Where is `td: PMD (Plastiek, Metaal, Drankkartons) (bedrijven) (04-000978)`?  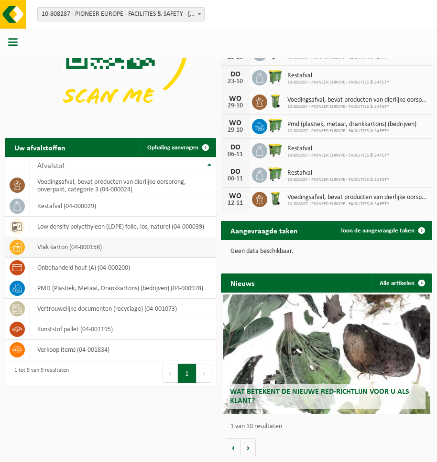
td: PMD (Plastiek, Metaal, Drankkartons) (bedrijven) (04-000978) is located at coordinates (123, 288).